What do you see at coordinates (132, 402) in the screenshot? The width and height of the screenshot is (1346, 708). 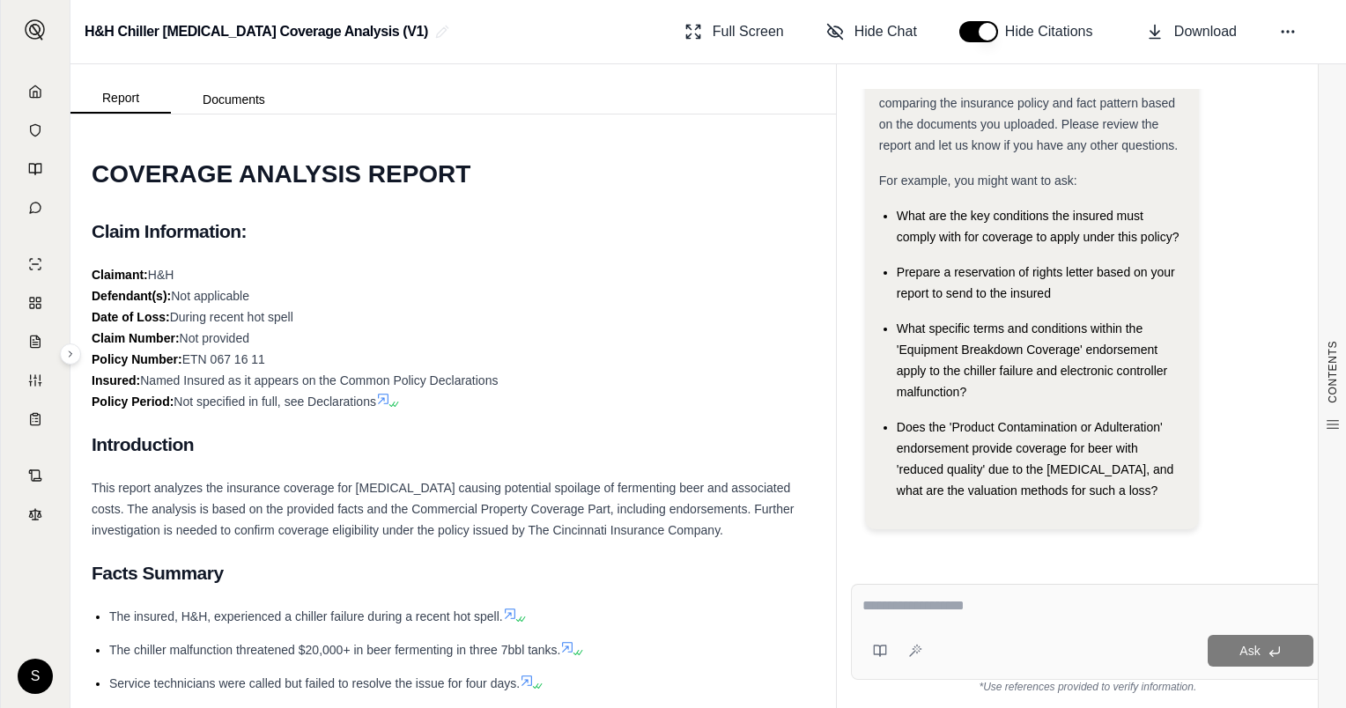 I see `strong: Policy Period:` at bounding box center [132, 402].